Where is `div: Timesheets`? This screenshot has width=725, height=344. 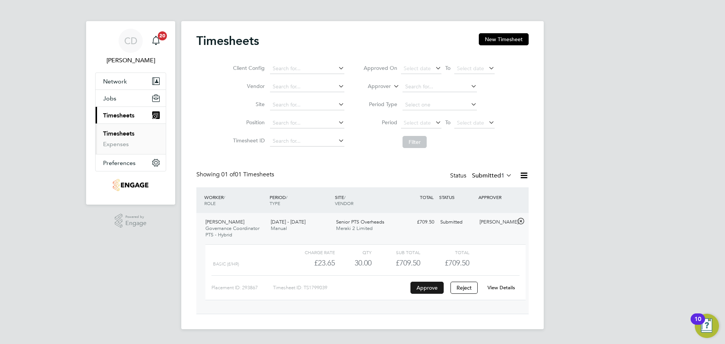 div: Timesheets is located at coordinates (131, 139).